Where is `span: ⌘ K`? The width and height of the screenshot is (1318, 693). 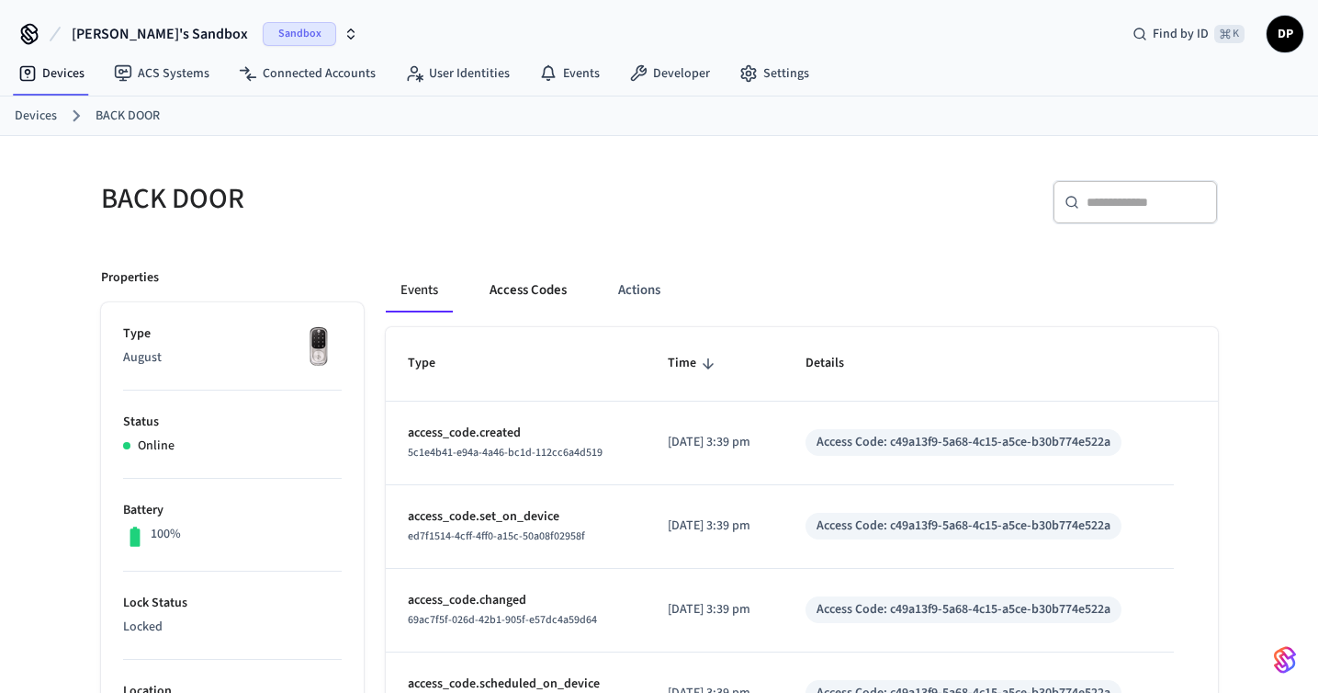 span: ⌘ K is located at coordinates (1229, 34).